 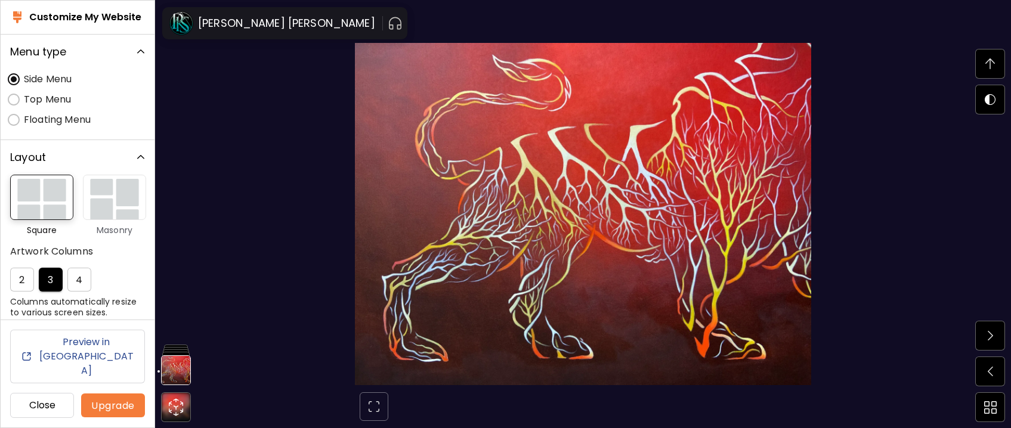 What do you see at coordinates (26, 357) in the screenshot?
I see `img: icon` at bounding box center [26, 357].